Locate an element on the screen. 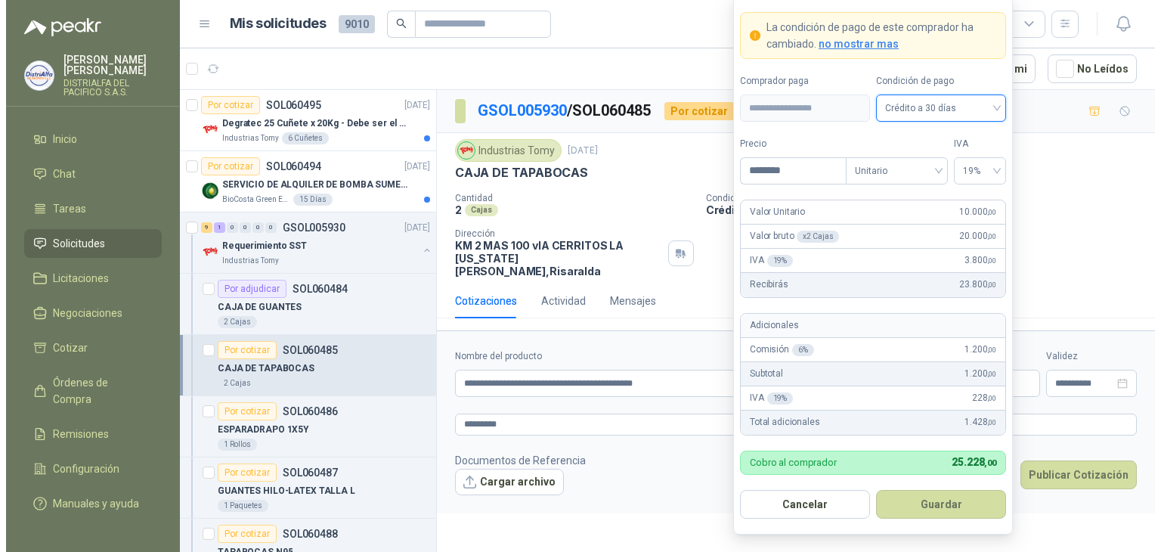 This screenshot has width=1161, height=552. span: Inicio is located at coordinates (59, 139).